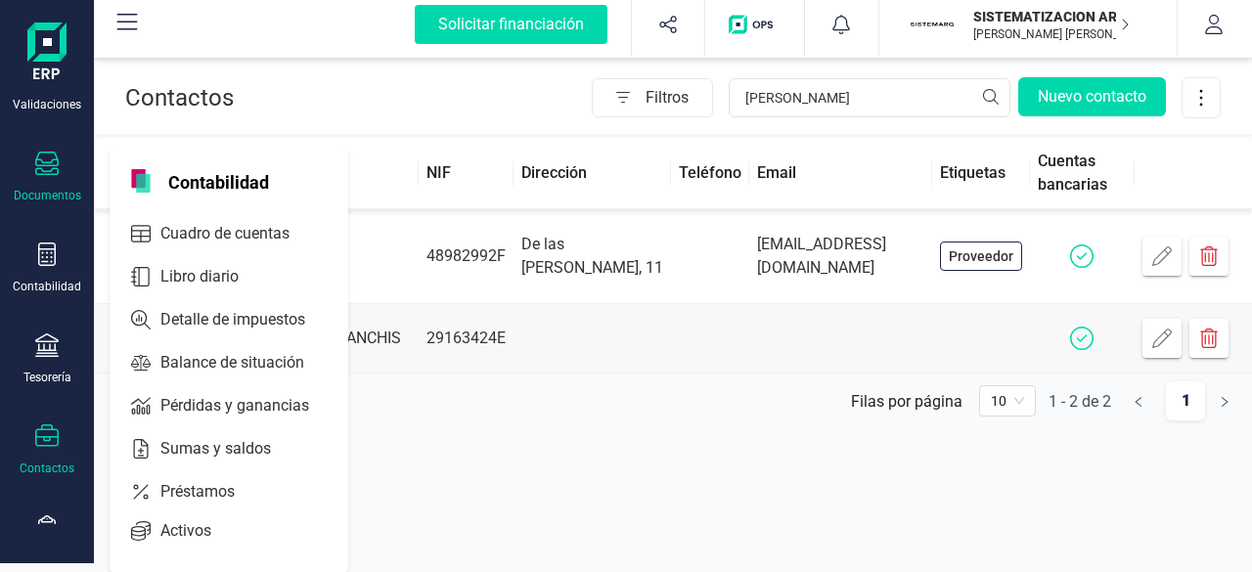  What do you see at coordinates (652, 98) in the screenshot?
I see `button: Filtros` at bounding box center [652, 98].